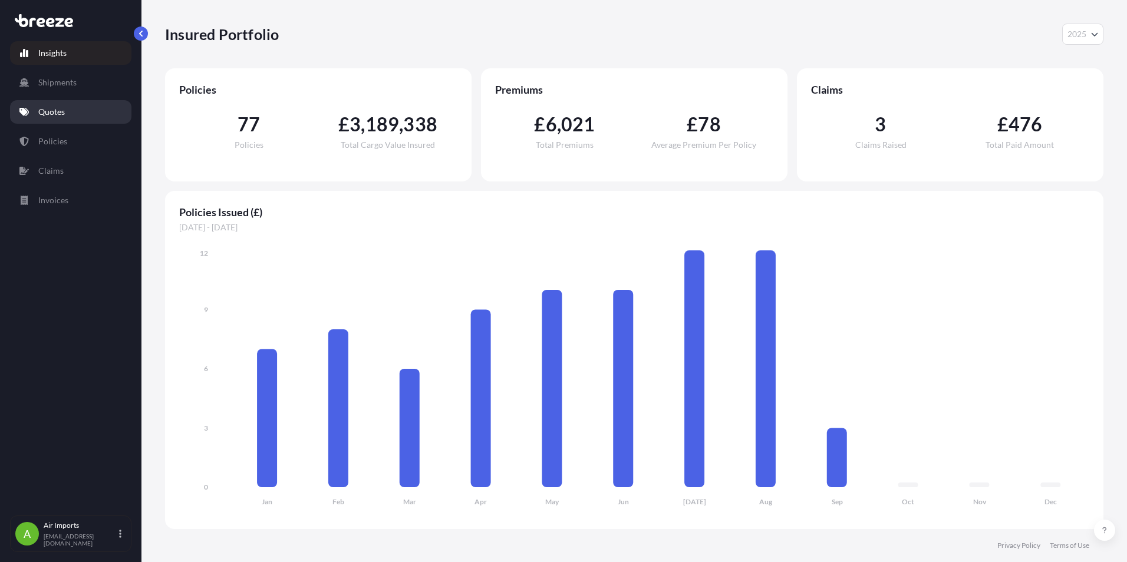 This screenshot has width=1127, height=562. Describe the element at coordinates (71, 200) in the screenshot. I see `a: Invoices` at that location.